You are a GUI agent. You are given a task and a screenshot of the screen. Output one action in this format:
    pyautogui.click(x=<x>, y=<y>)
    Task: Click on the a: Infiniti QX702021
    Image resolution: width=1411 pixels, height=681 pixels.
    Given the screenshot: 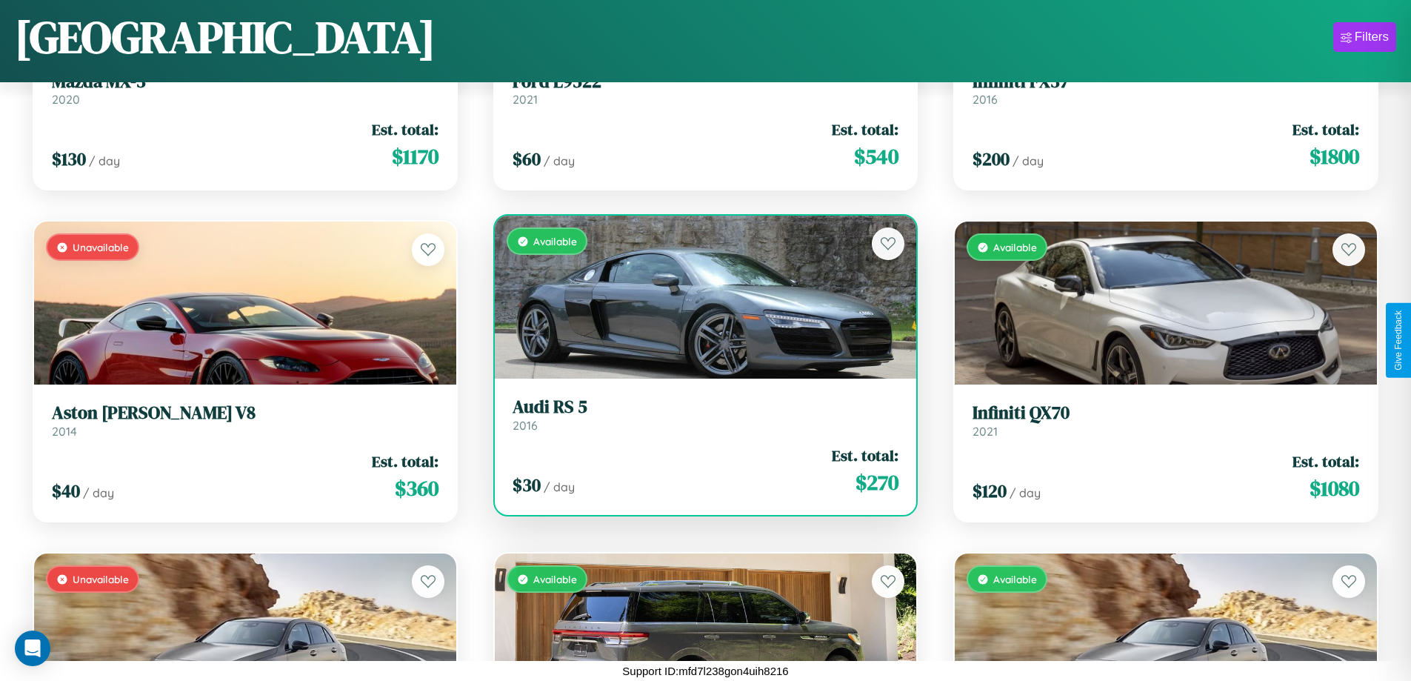 What is the action you would take?
    pyautogui.click(x=1166, y=420)
    